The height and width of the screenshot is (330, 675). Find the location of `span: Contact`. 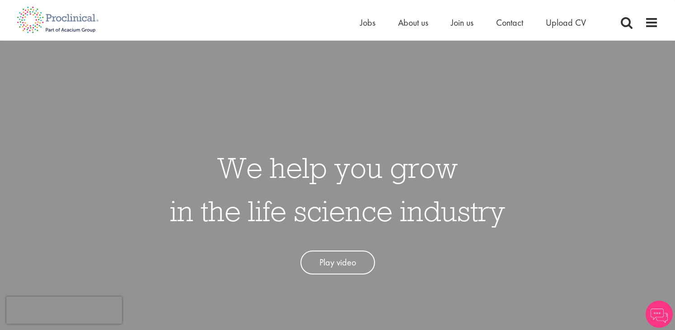

span: Contact is located at coordinates (510, 23).